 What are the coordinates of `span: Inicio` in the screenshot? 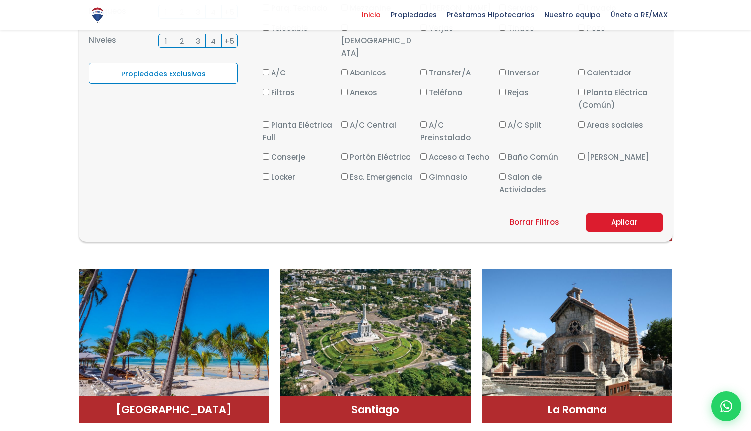 It's located at (371, 15).